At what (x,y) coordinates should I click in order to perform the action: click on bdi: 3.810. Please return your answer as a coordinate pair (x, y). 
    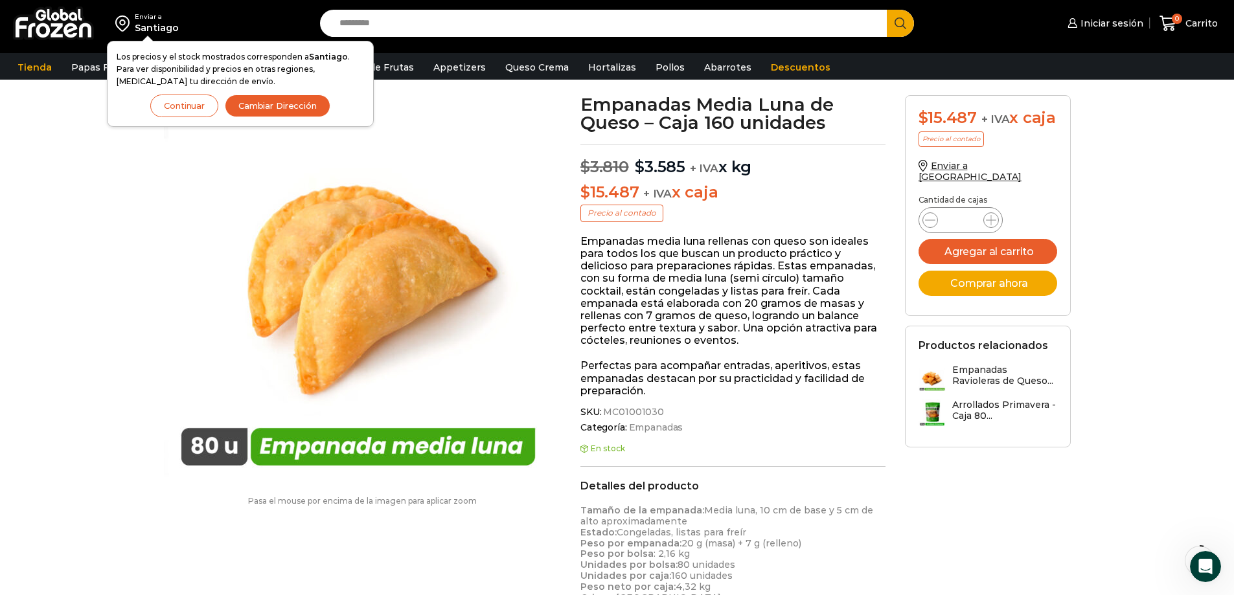
    Looking at the image, I should click on (604, 167).